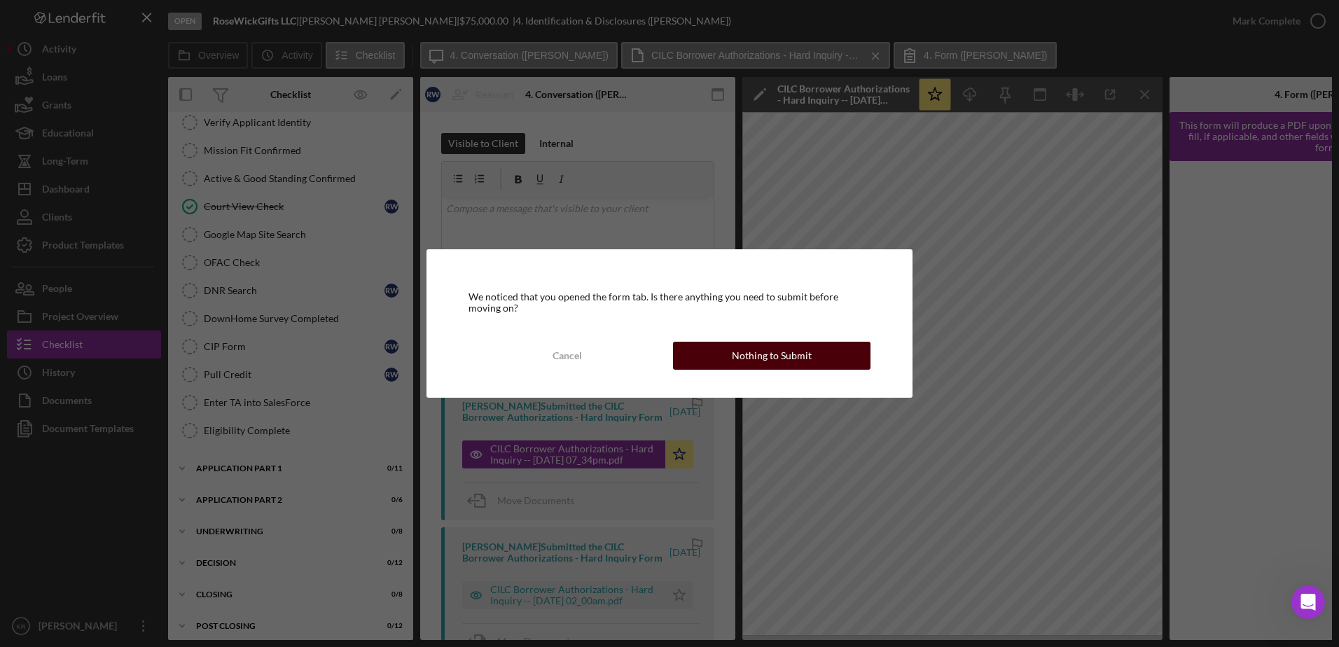 Image resolution: width=1339 pixels, height=647 pixels. Describe the element at coordinates (241, 502) in the screenshot. I see `span: neutral face reaction` at that location.